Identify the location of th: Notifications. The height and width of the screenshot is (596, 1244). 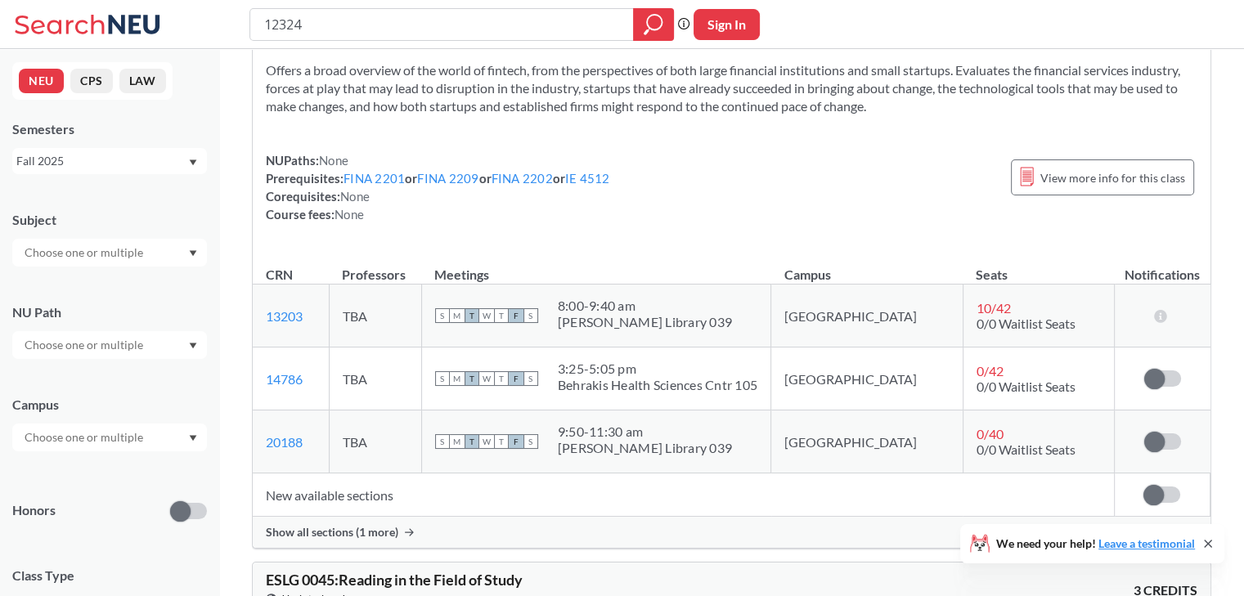
(1161, 267).